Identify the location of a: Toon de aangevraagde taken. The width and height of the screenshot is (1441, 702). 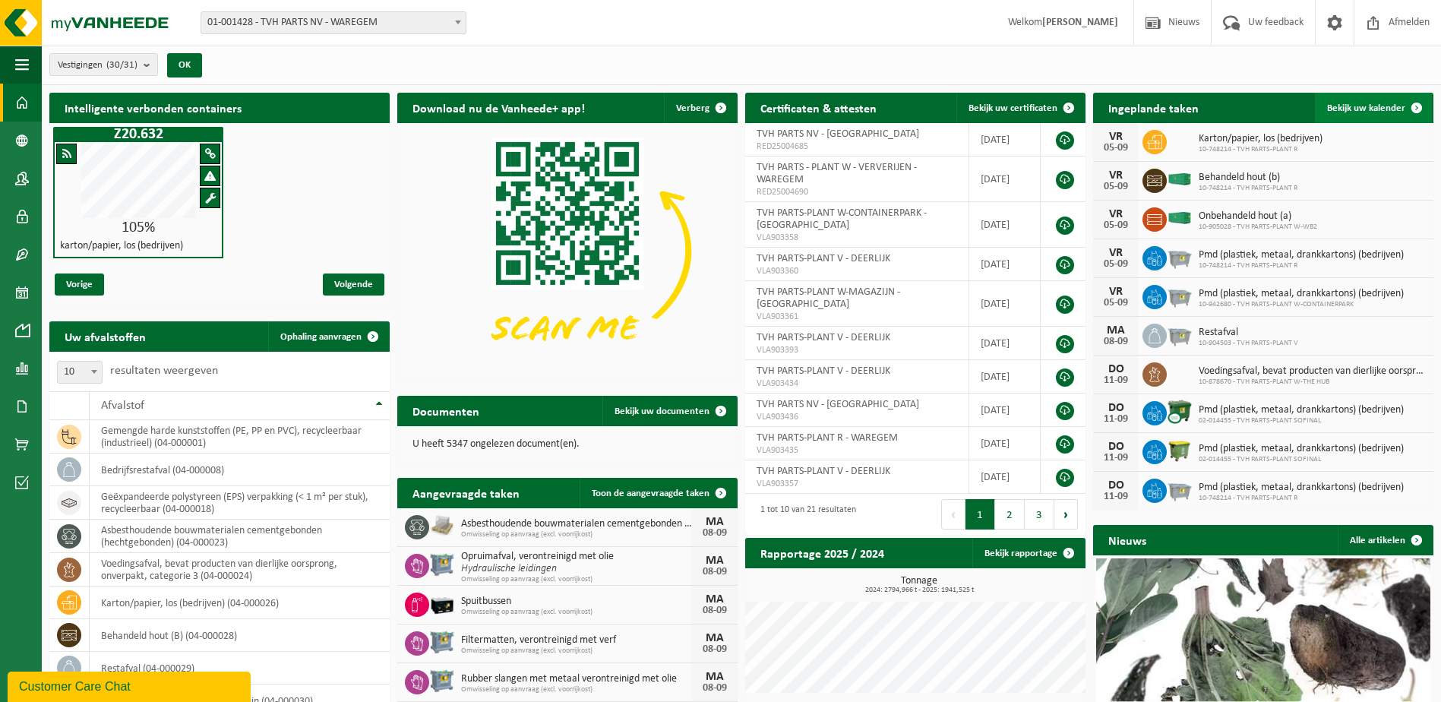
(658, 493).